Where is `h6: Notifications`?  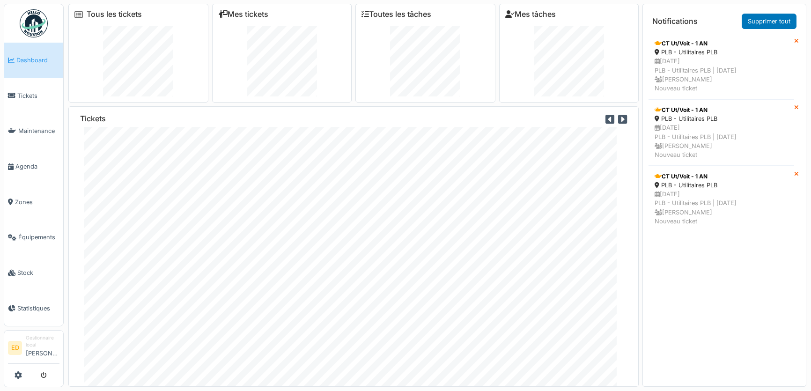
h6: Notifications is located at coordinates (675, 21).